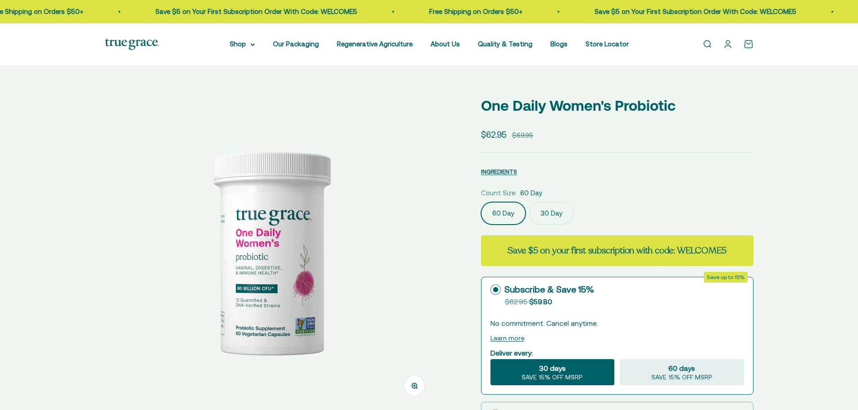 This screenshot has width=858, height=410. What do you see at coordinates (617, 105) in the screenshot?
I see `p: One Daily Women's Probiotic` at bounding box center [617, 105].